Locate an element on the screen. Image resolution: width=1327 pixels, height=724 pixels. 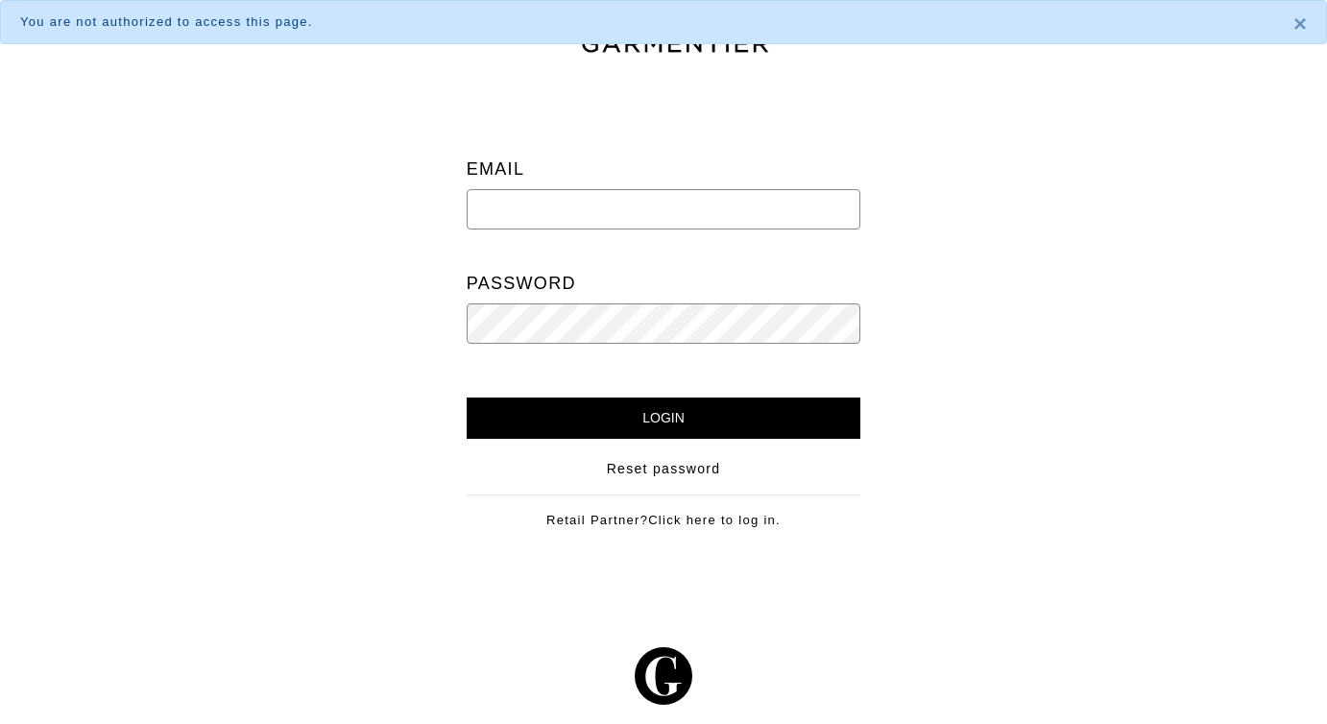
a: Click here to log in. is located at coordinates (715, 520).